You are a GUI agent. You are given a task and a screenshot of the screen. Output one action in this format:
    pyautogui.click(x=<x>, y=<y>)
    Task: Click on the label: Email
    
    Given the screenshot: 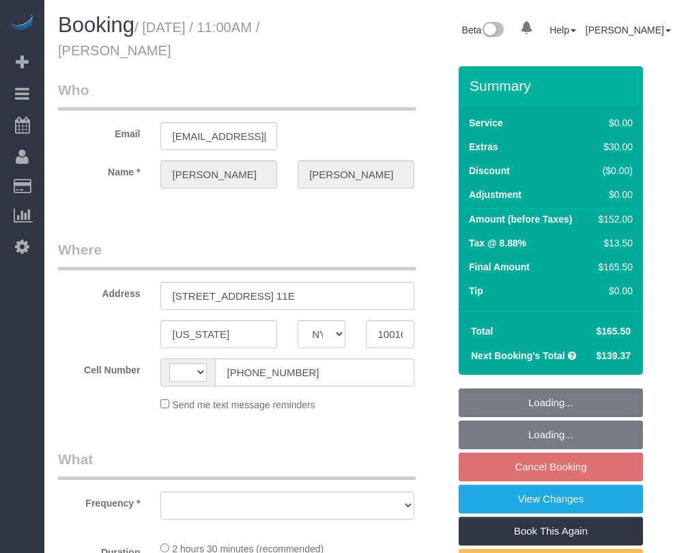 What is the action you would take?
    pyautogui.click(x=99, y=131)
    